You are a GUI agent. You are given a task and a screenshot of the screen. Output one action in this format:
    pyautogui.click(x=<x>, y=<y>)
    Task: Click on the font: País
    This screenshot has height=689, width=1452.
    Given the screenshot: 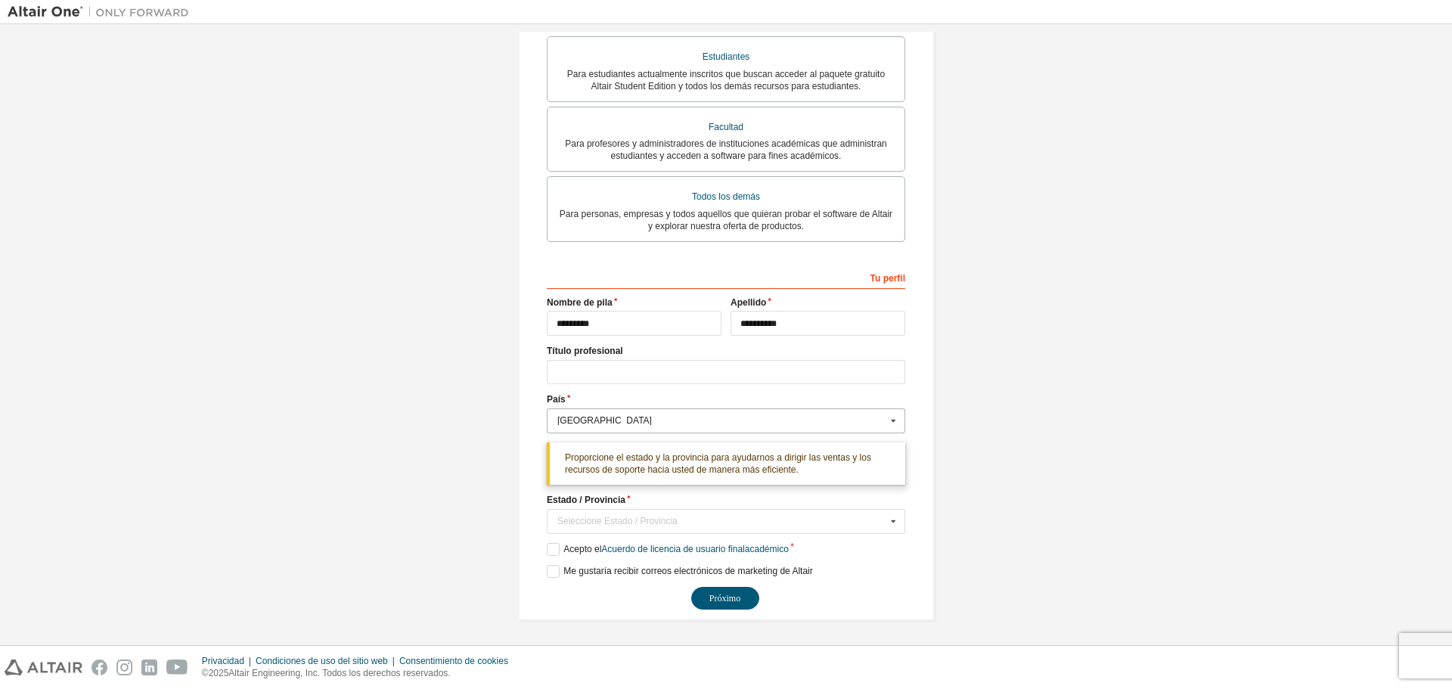 What is the action you would take?
    pyautogui.click(x=556, y=399)
    